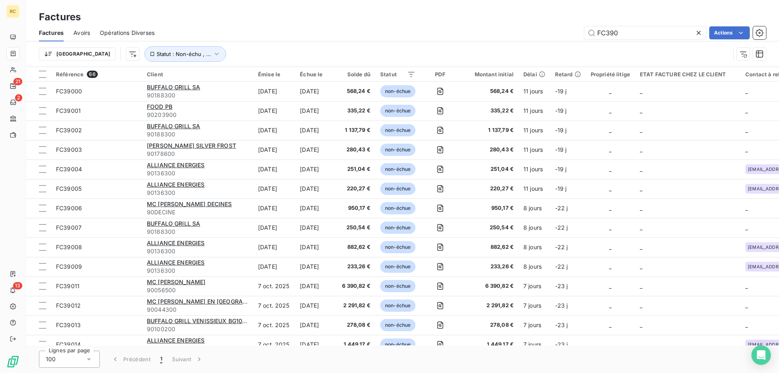  What do you see at coordinates (730, 33) in the screenshot?
I see `button: Actions` at bounding box center [730, 33].